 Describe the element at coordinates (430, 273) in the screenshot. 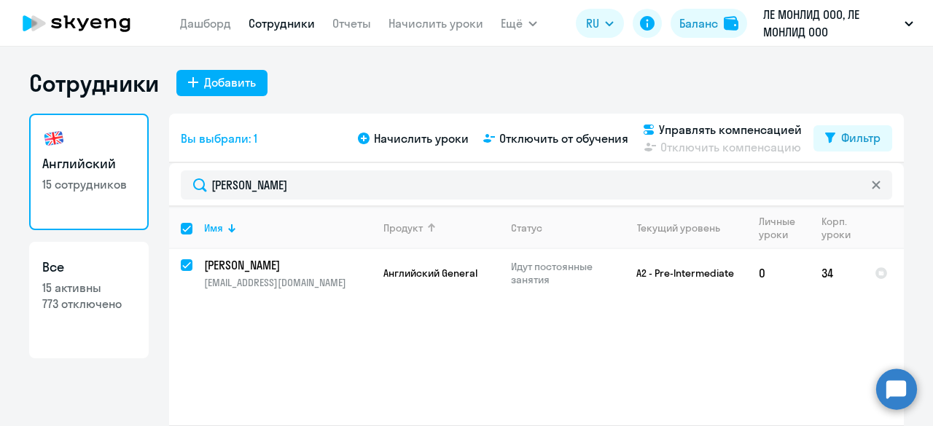

I see `span: Английский General` at that location.